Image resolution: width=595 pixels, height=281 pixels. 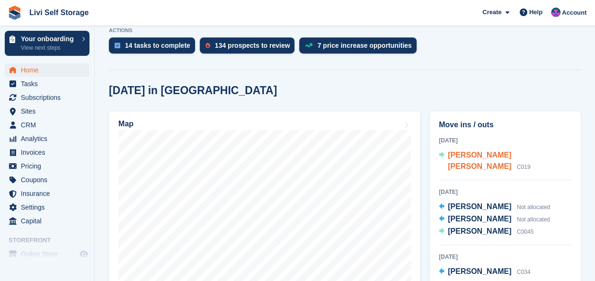 What do you see at coordinates (555, 12) in the screenshot?
I see `img: Graham Cameron` at bounding box center [555, 12].